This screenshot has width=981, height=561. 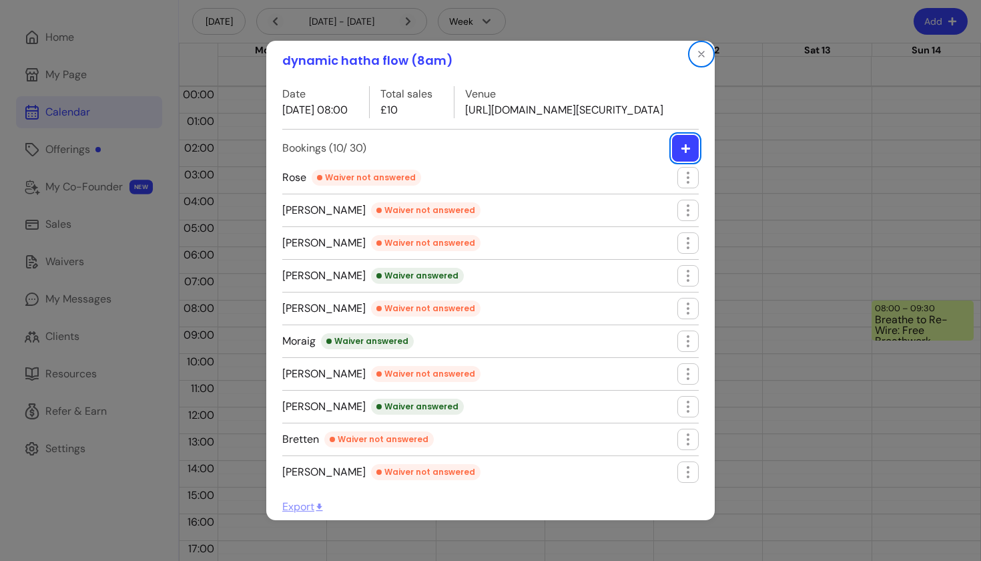 What do you see at coordinates (315, 94) in the screenshot?
I see `label: Date` at bounding box center [315, 94].